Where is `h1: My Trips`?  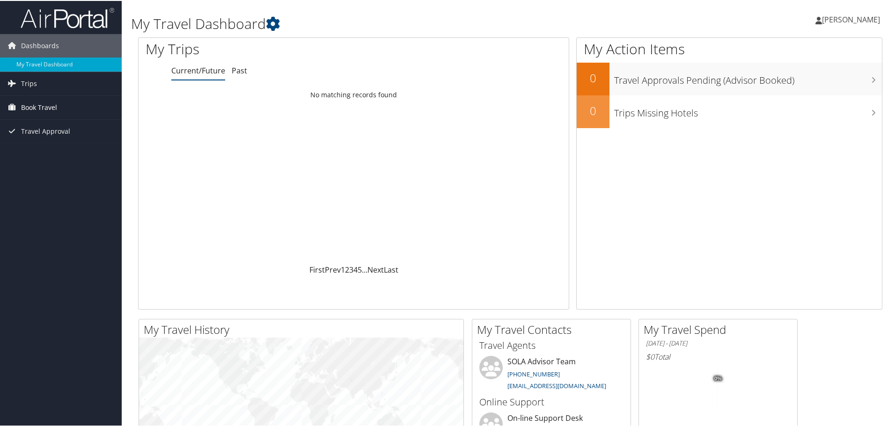 h1: My Trips is located at coordinates (264, 48).